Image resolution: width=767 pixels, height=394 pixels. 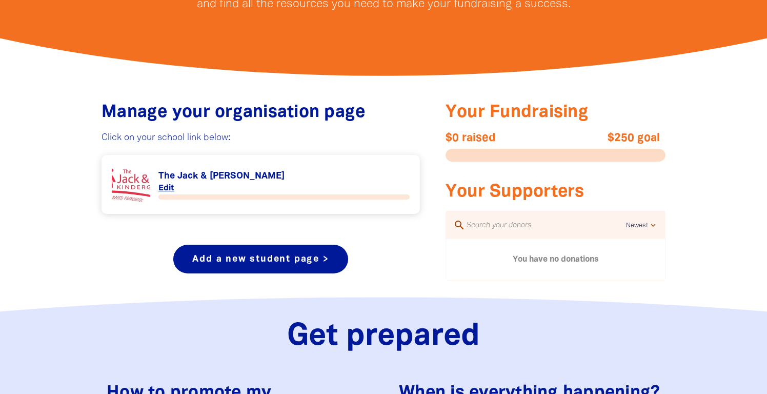 I want to click on input: Search your donors, so click(x=545, y=225).